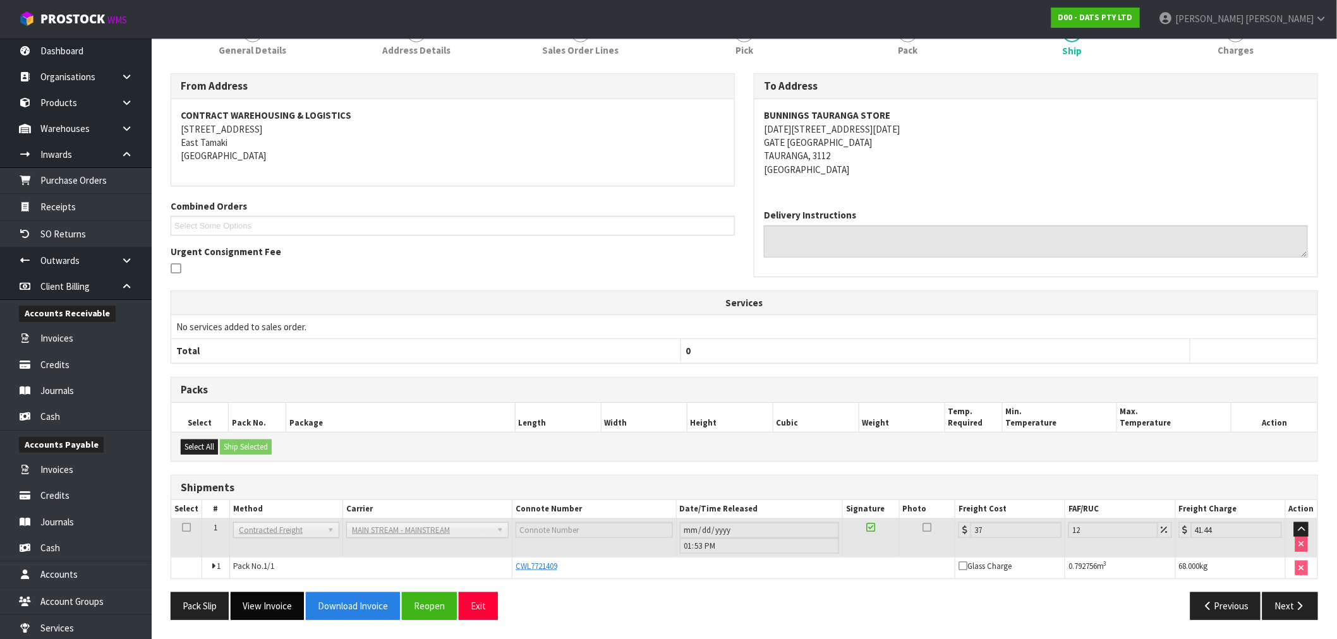  I want to click on strong: BUNNINGS TAURANGA STORE, so click(827, 115).